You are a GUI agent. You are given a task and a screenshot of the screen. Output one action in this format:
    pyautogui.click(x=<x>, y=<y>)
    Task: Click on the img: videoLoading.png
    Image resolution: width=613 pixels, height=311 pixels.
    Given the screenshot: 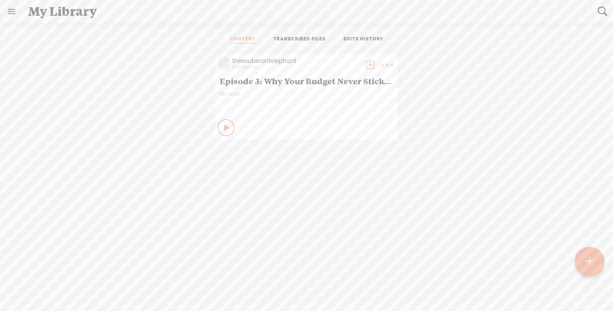 What is the action you would take?
    pyautogui.click(x=224, y=63)
    